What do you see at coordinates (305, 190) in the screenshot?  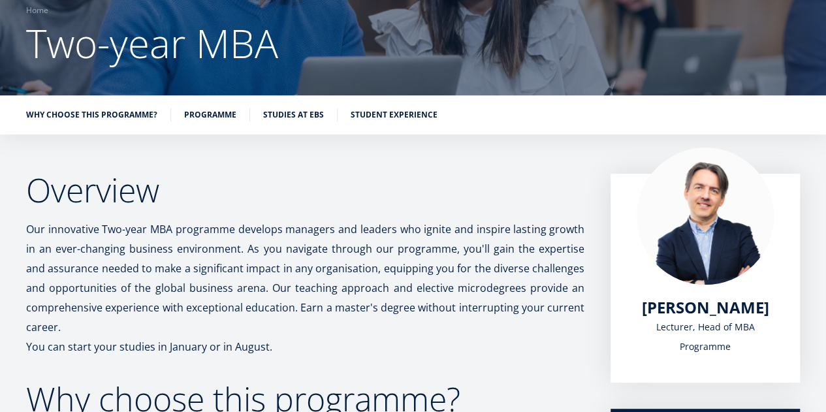 I see `h2: Overview` at bounding box center [305, 190].